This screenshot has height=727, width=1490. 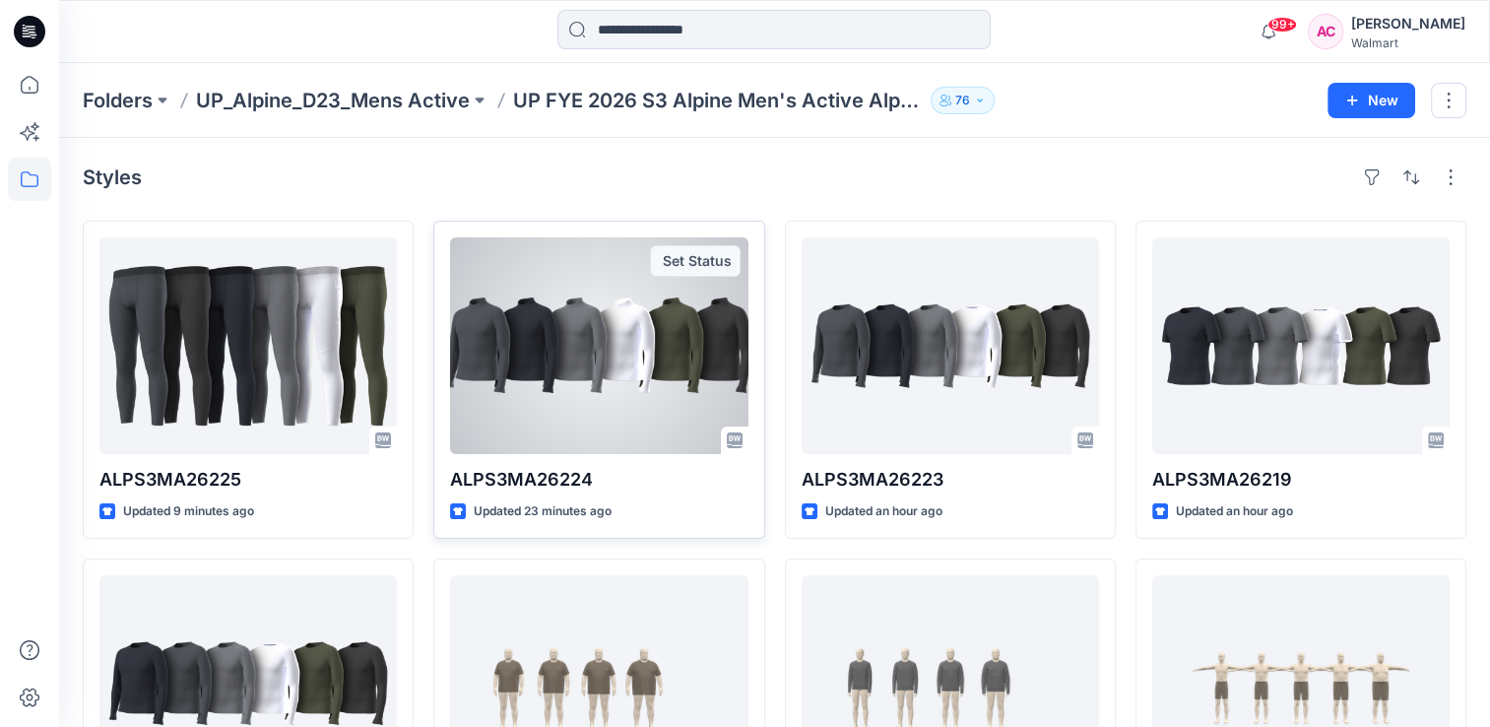 I want to click on p: ALPS3MA26225, so click(x=248, y=479).